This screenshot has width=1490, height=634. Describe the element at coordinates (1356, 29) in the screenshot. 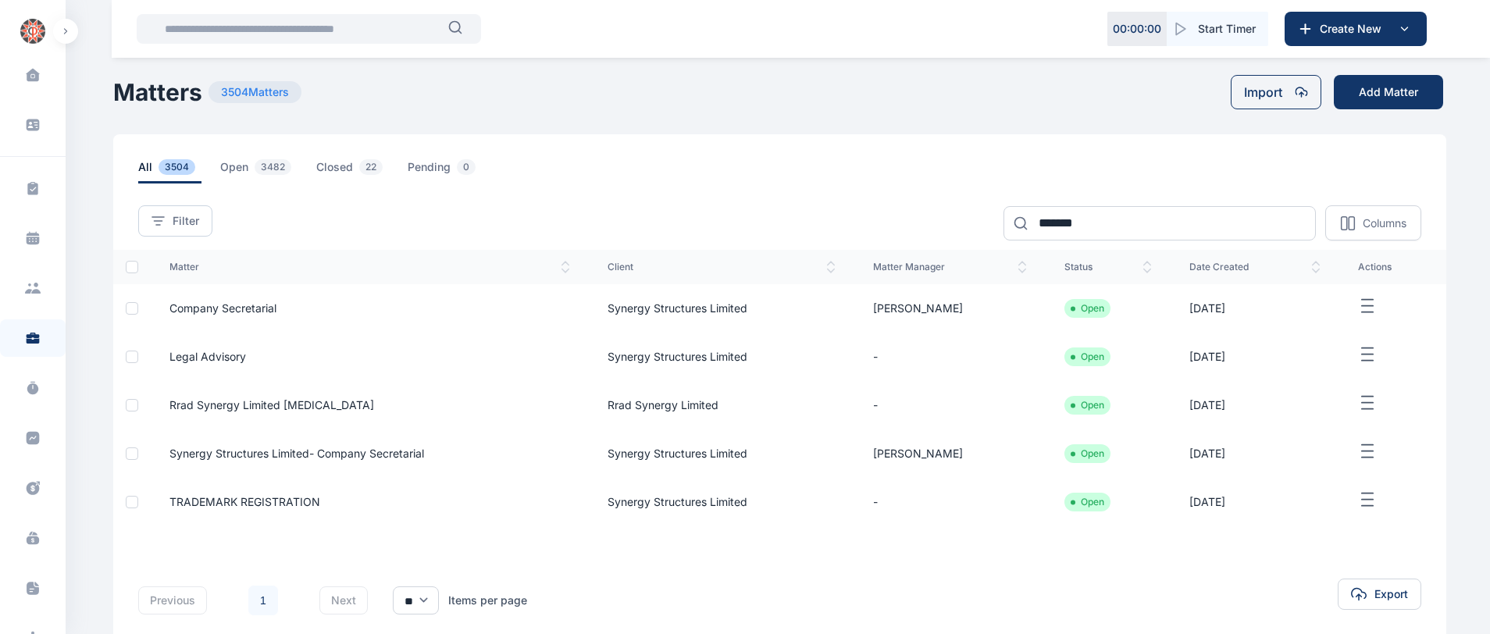

I see `button: Create New` at that location.